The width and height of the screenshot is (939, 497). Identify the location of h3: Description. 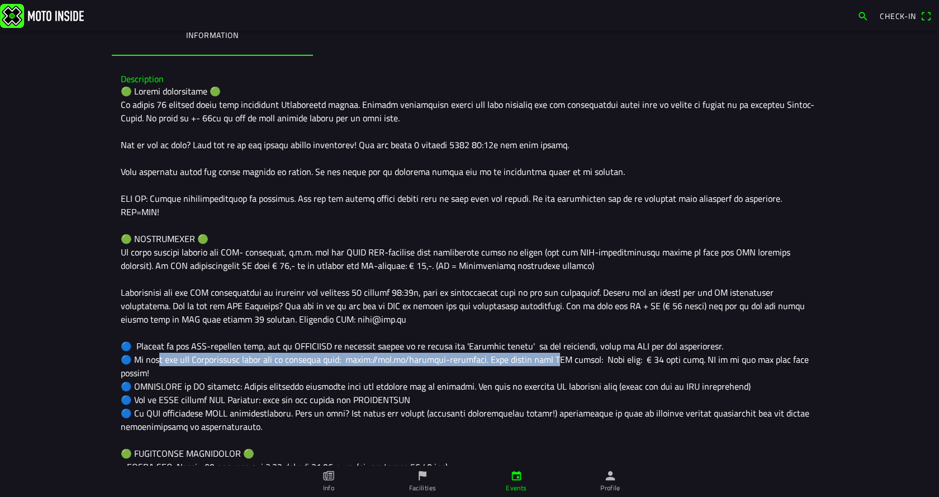
(470, 79).